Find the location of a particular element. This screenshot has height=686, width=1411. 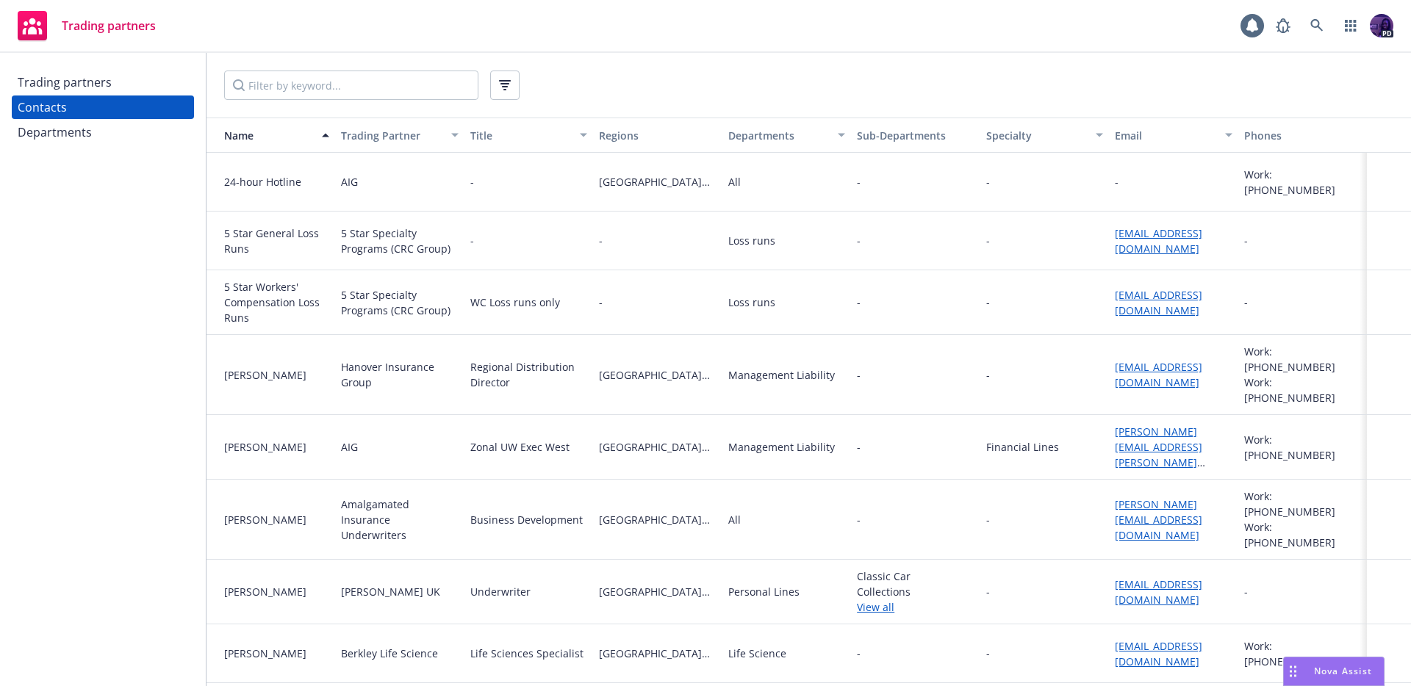

div: Berkley Life Science is located at coordinates (389, 653).